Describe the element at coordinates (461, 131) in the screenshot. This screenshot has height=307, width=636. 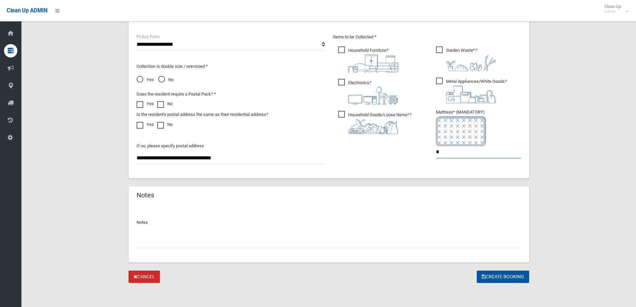
I see `img: e7408bece873d2c1783593a074e5cb2f.png` at that location.